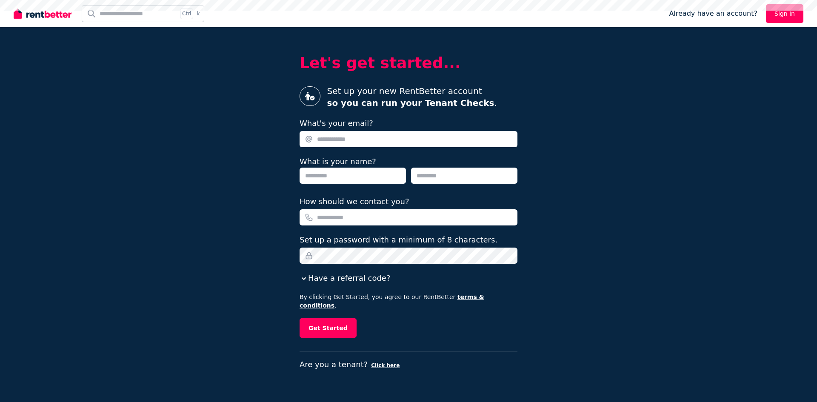  Describe the element at coordinates (345, 278) in the screenshot. I see `button: Have a referral code?` at that location.